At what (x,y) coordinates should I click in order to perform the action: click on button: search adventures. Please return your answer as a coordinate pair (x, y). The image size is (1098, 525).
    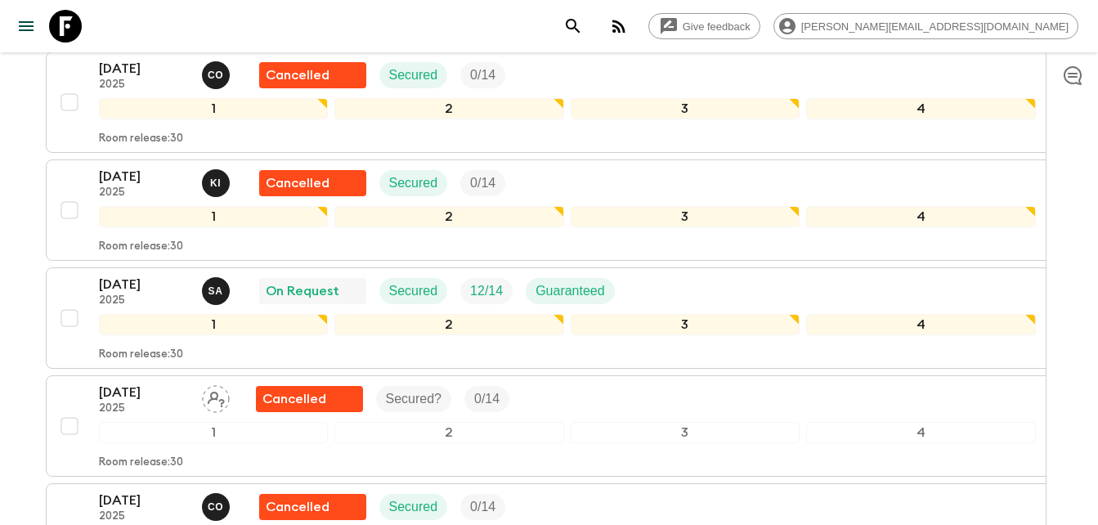
    Looking at the image, I should click on (573, 26).